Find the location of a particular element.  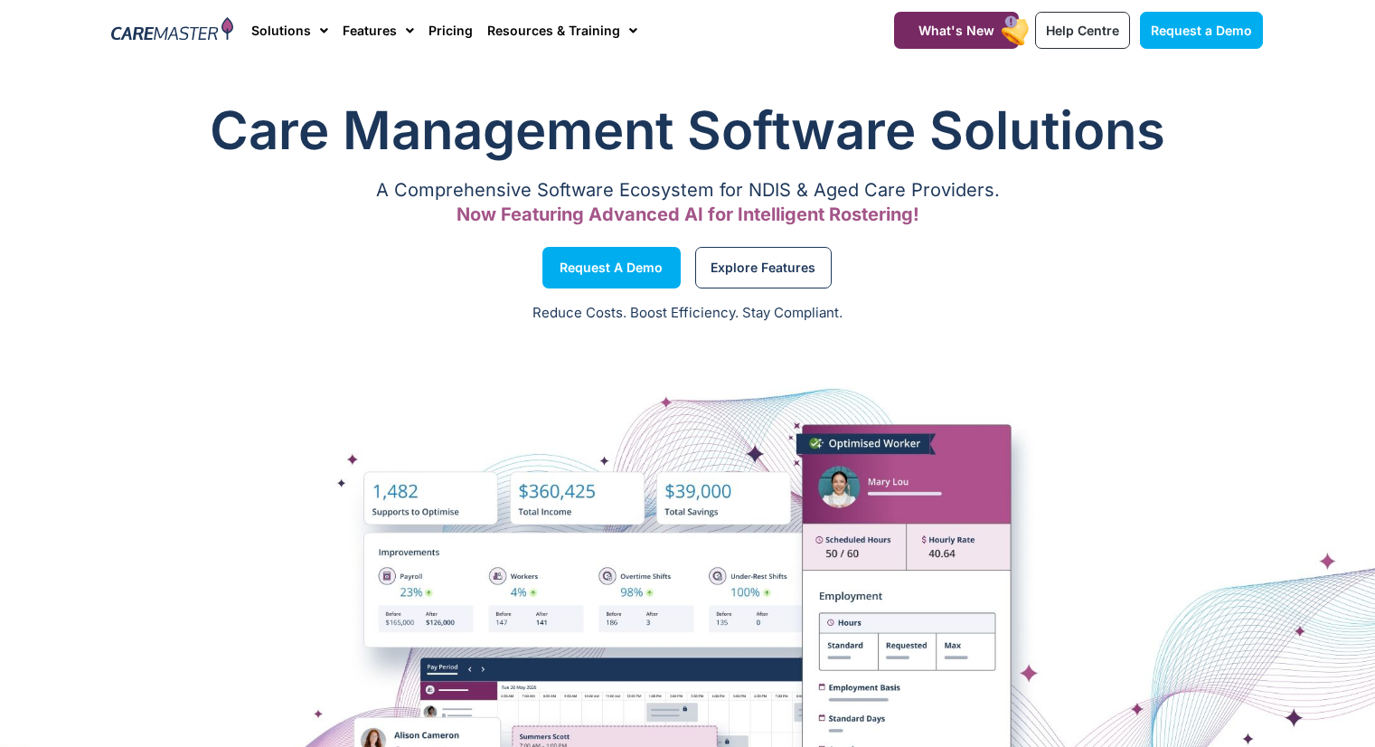

h1: Care Management Software Solutions is located at coordinates (688, 130).